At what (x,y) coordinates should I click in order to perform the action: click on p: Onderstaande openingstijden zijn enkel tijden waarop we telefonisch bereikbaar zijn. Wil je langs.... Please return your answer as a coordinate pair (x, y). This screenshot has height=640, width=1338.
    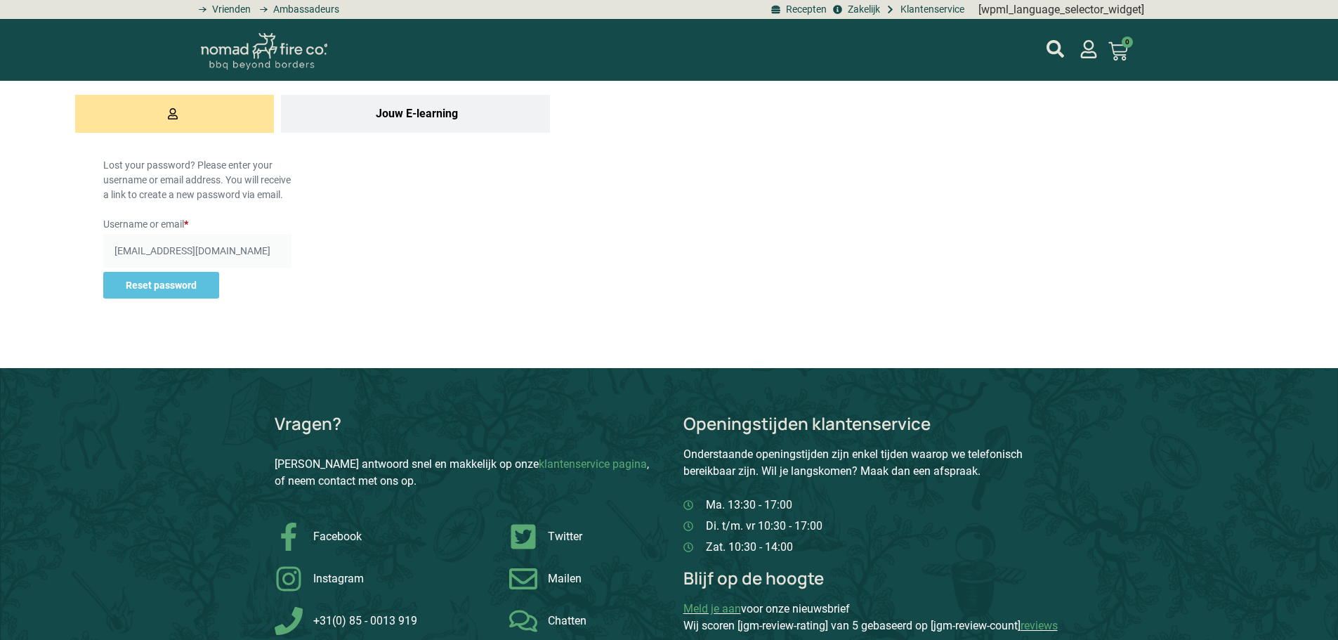
    Looking at the image, I should click on (874, 463).